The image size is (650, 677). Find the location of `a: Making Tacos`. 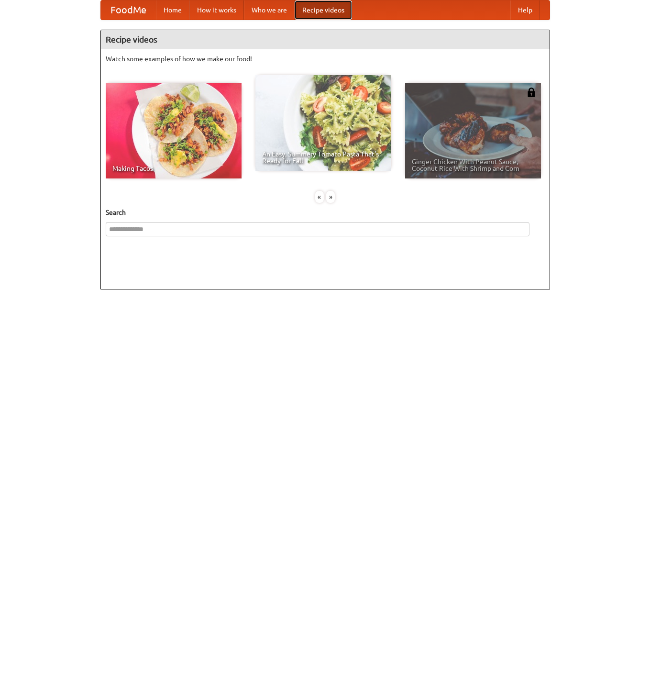

a: Making Tacos is located at coordinates (174, 131).